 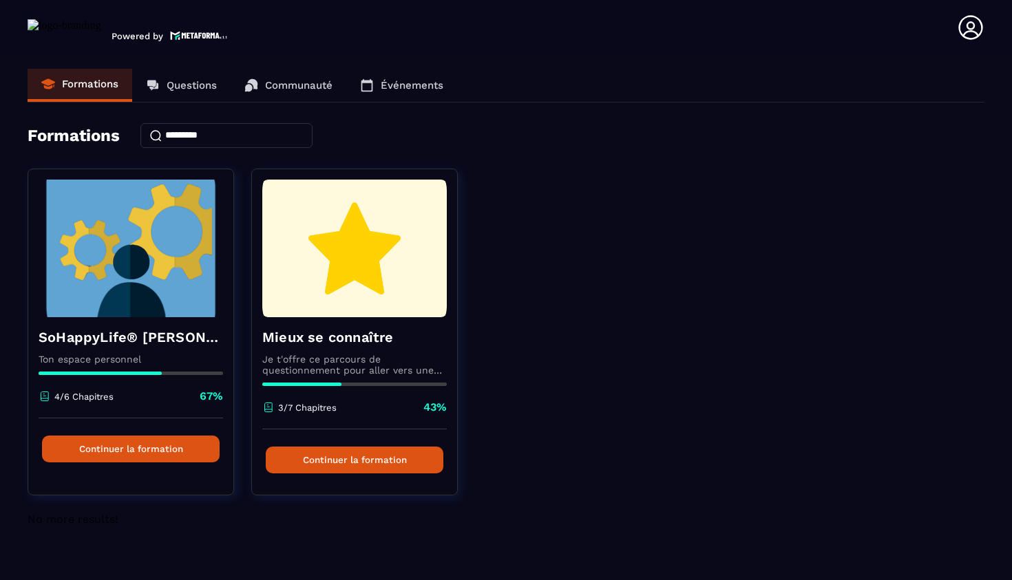 What do you see at coordinates (288, 85) in the screenshot?
I see `a: Communauté` at bounding box center [288, 85].